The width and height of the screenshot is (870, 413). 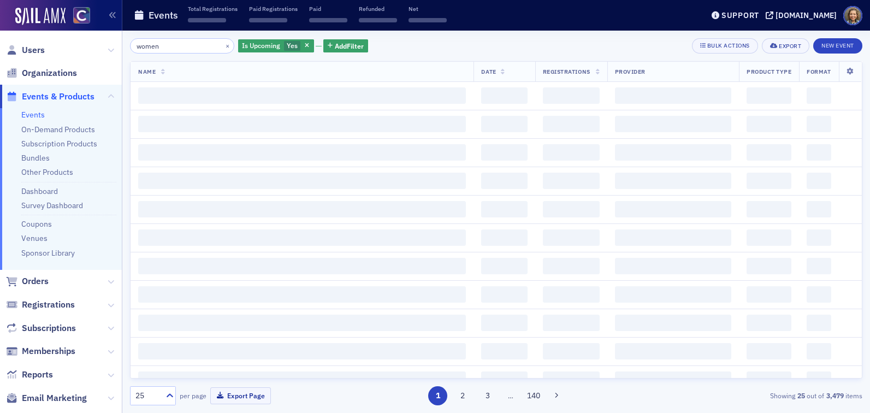 What do you see at coordinates (37, 224) in the screenshot?
I see `a: Coupons` at bounding box center [37, 224].